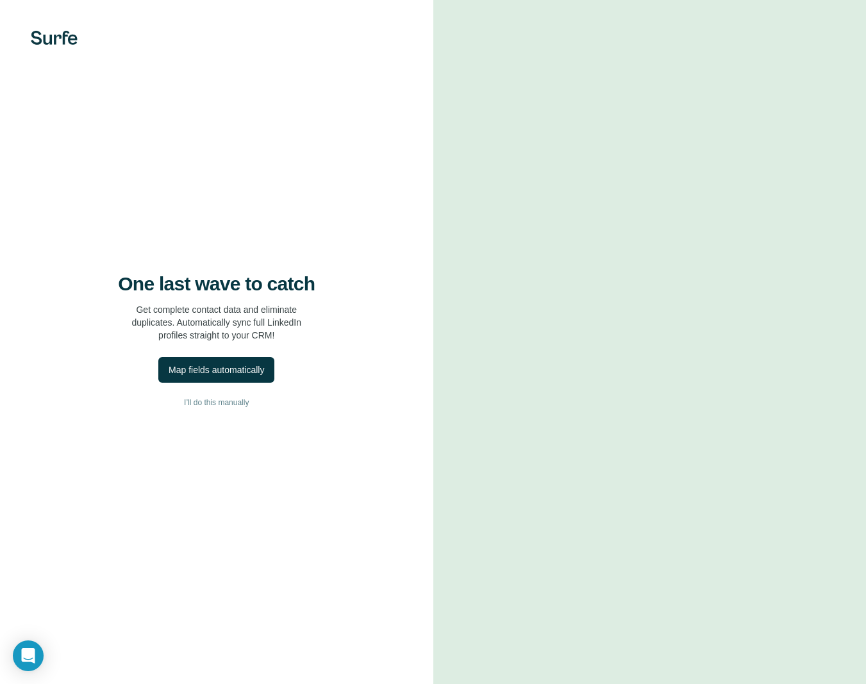 Image resolution: width=866 pixels, height=684 pixels. Describe the element at coordinates (216, 284) in the screenshot. I see `h4: One last wave to catch` at that location.